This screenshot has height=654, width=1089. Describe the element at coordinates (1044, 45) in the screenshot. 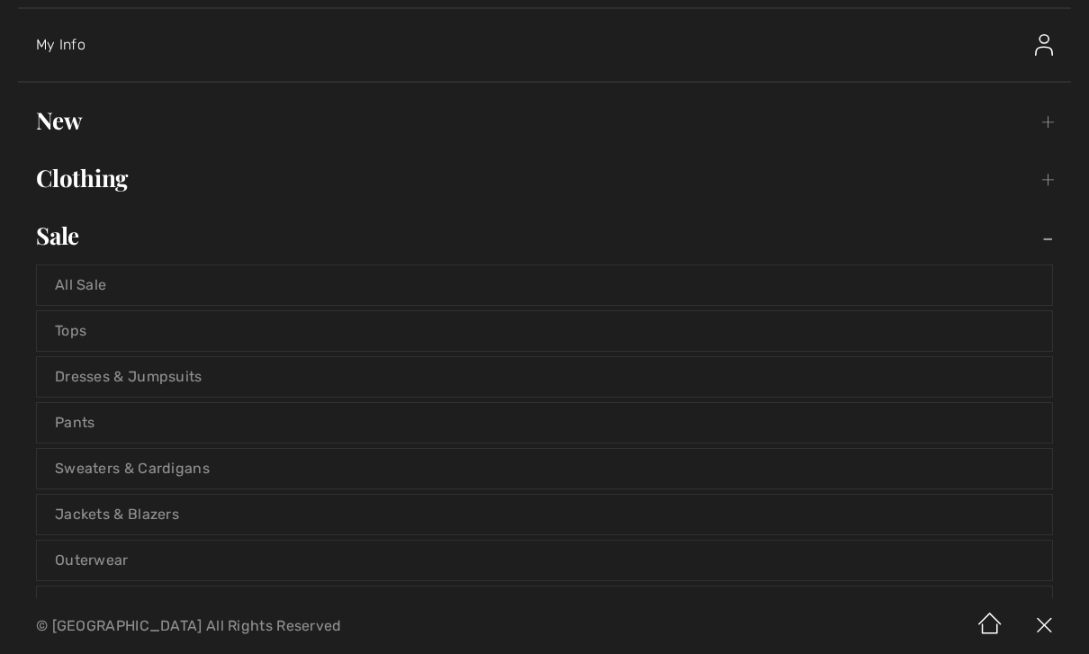

I see `img: My Info` at that location.